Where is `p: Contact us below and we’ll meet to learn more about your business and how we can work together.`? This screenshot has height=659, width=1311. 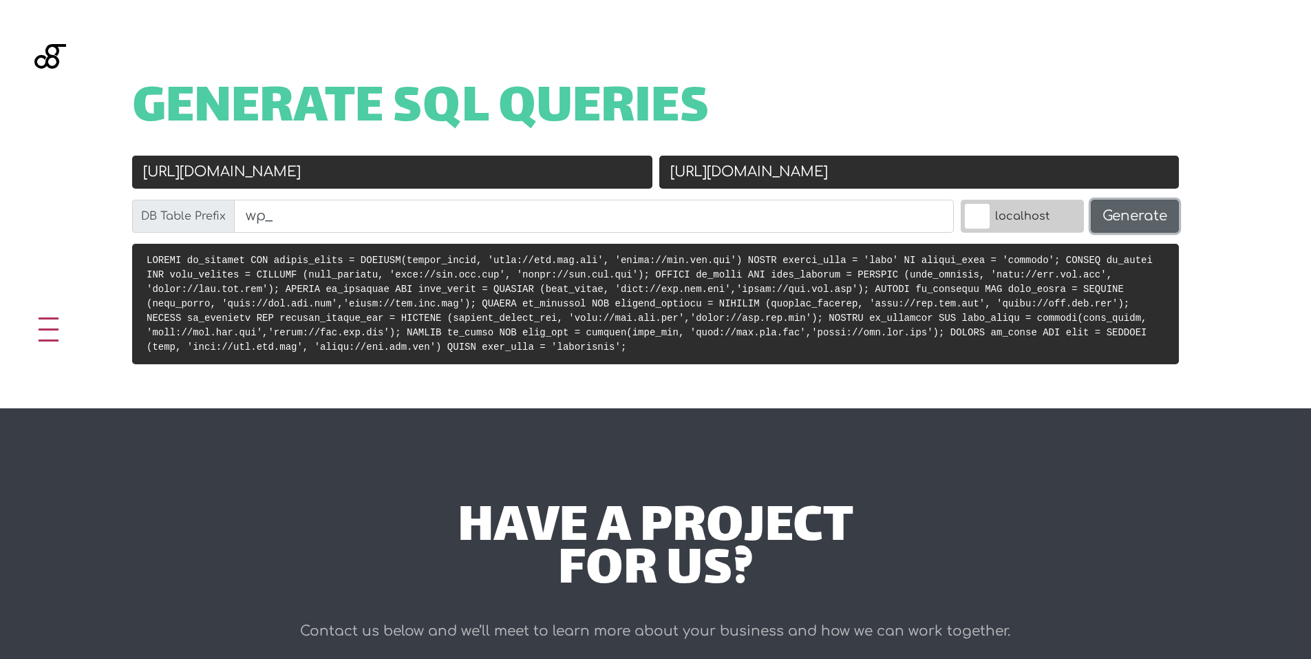
p: Contact us below and we’ll meet to learn more about your business and how we can work together. is located at coordinates (655, 631).